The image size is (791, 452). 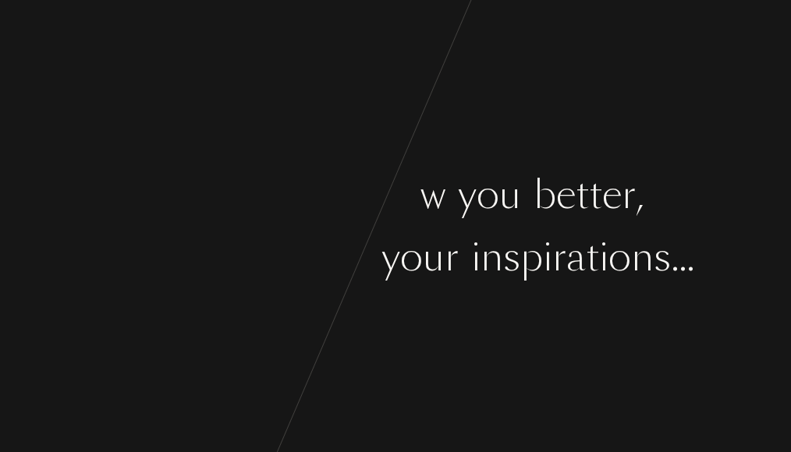 I want to click on div: b, so click(x=544, y=195).